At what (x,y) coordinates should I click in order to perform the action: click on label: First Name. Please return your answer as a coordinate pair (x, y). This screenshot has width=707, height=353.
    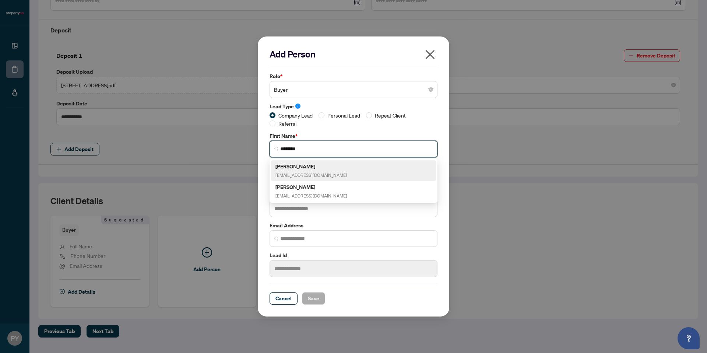
    Looking at the image, I should click on (354, 136).